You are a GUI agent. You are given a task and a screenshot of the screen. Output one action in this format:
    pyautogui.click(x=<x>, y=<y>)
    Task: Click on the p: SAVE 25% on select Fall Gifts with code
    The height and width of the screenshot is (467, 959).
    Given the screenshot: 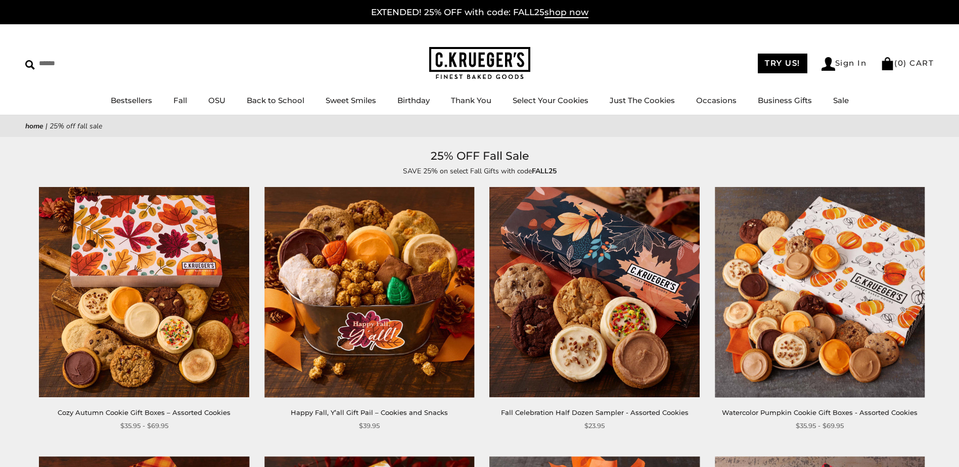 What is the action you would take?
    pyautogui.click(x=480, y=171)
    